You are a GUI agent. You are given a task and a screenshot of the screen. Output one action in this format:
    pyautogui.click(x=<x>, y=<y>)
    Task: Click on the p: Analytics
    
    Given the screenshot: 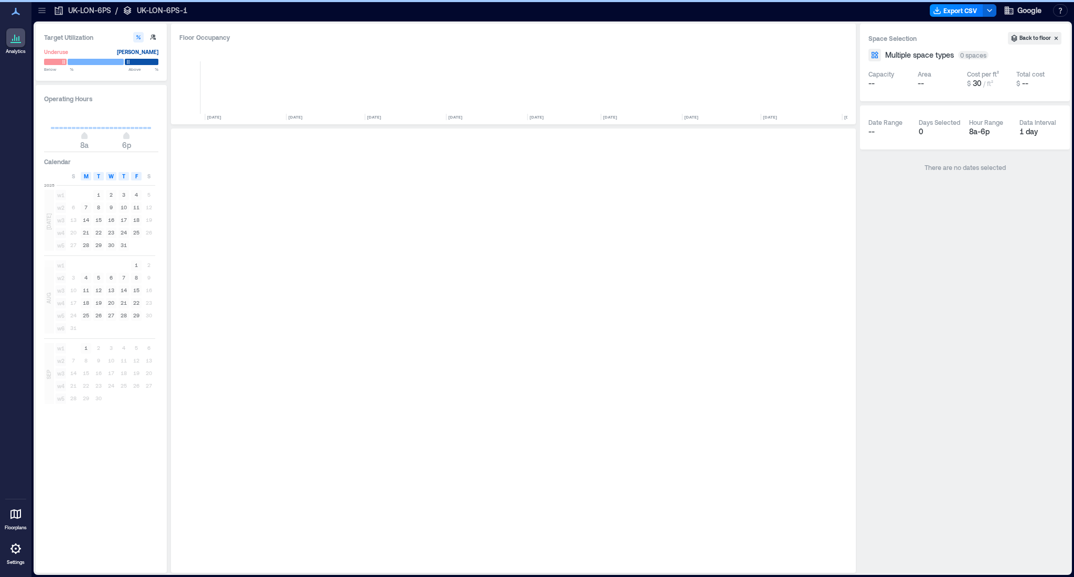 What is the action you would take?
    pyautogui.click(x=16, y=51)
    